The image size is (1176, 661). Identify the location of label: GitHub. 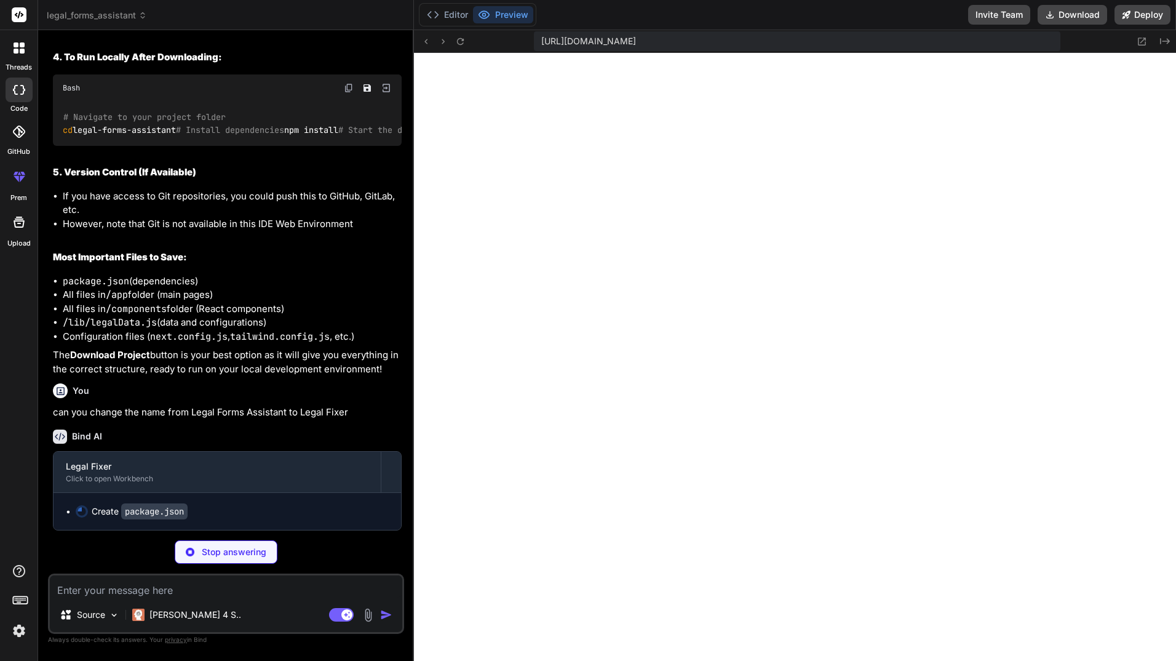
(18, 151).